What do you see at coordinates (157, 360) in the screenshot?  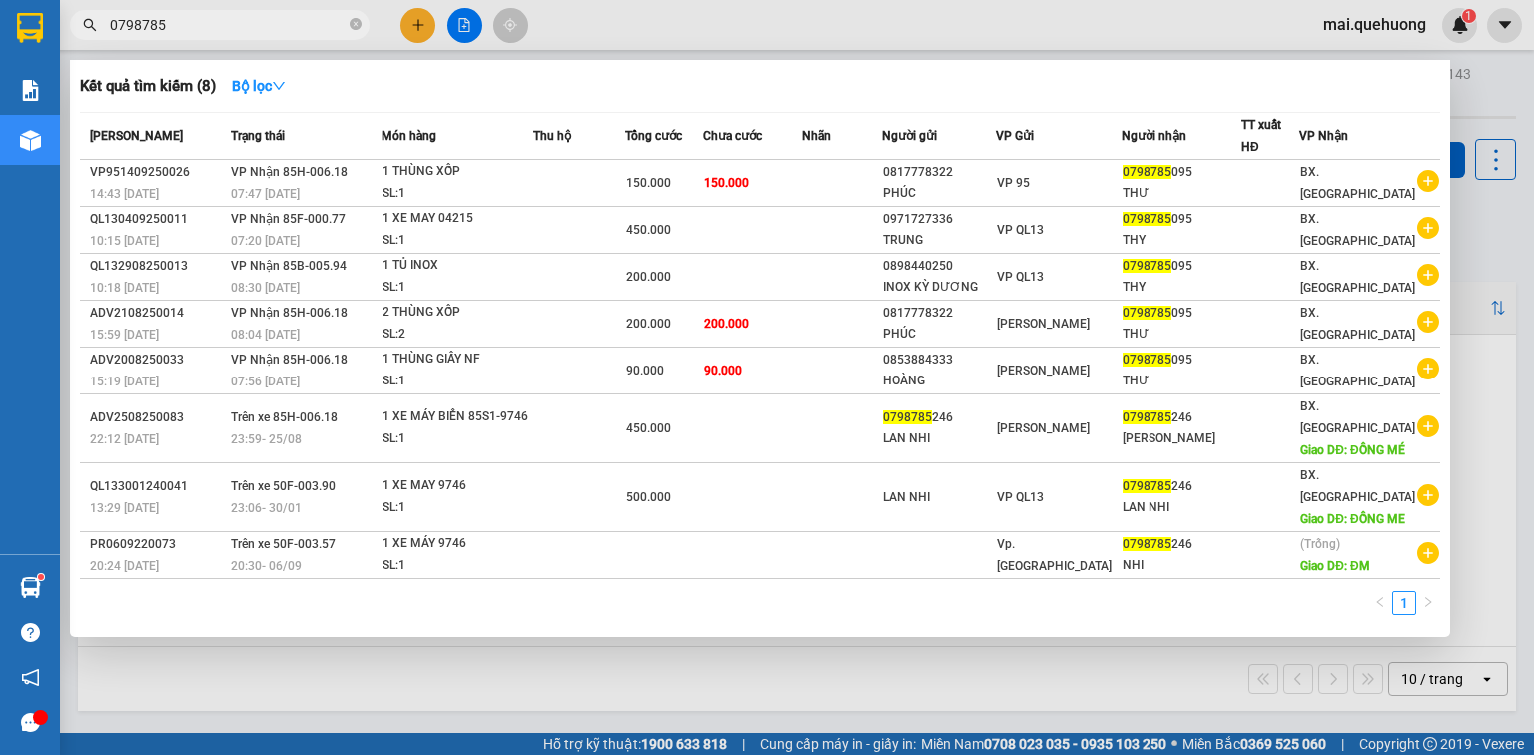 I see `div: ADV2008250033` at bounding box center [157, 360].